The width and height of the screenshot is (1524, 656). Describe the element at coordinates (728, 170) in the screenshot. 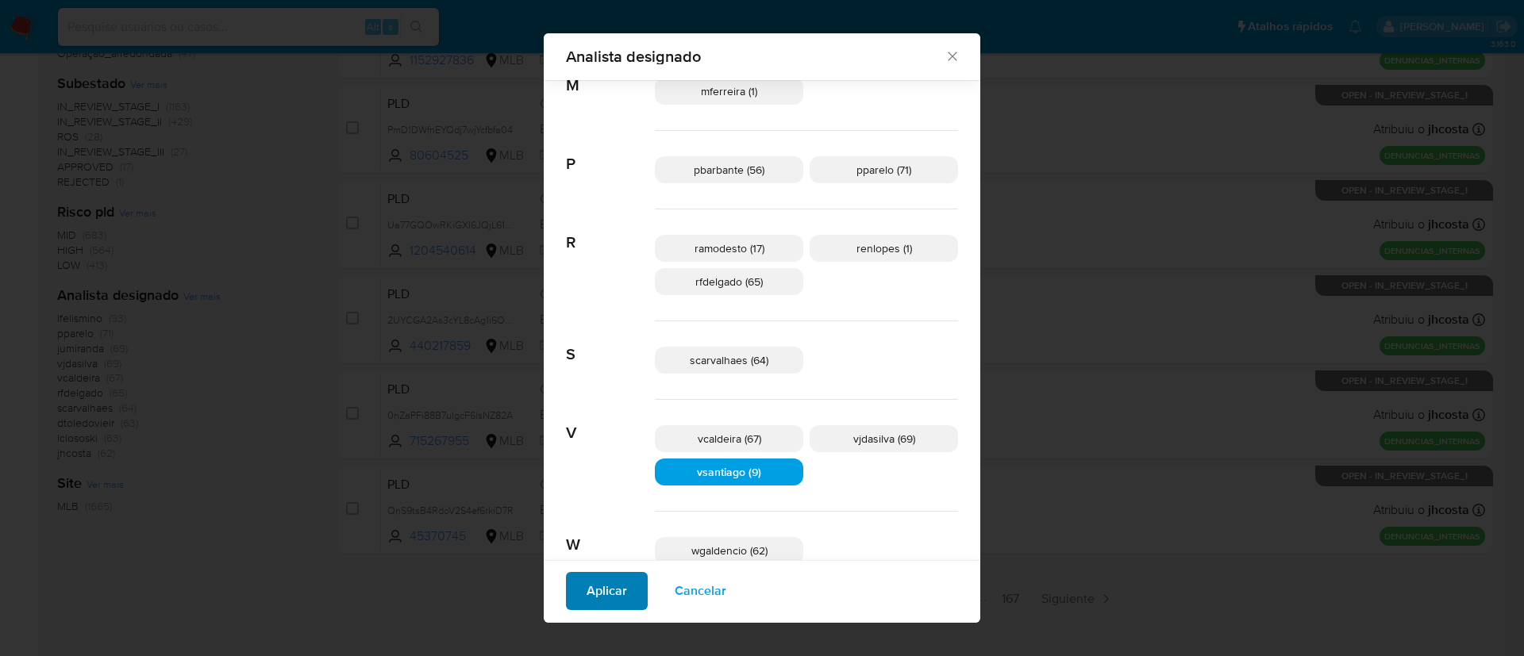

I see `div: pbarbante (56)` at that location.